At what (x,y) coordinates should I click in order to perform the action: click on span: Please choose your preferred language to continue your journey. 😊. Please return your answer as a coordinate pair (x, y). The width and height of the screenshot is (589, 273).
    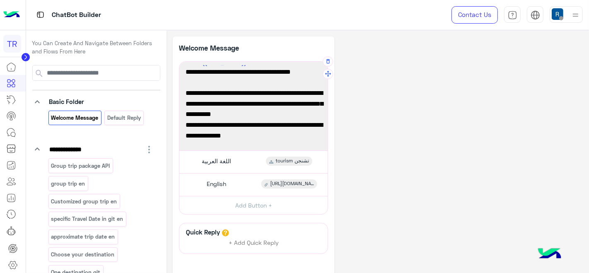
    Looking at the image, I should click on (253, 109).